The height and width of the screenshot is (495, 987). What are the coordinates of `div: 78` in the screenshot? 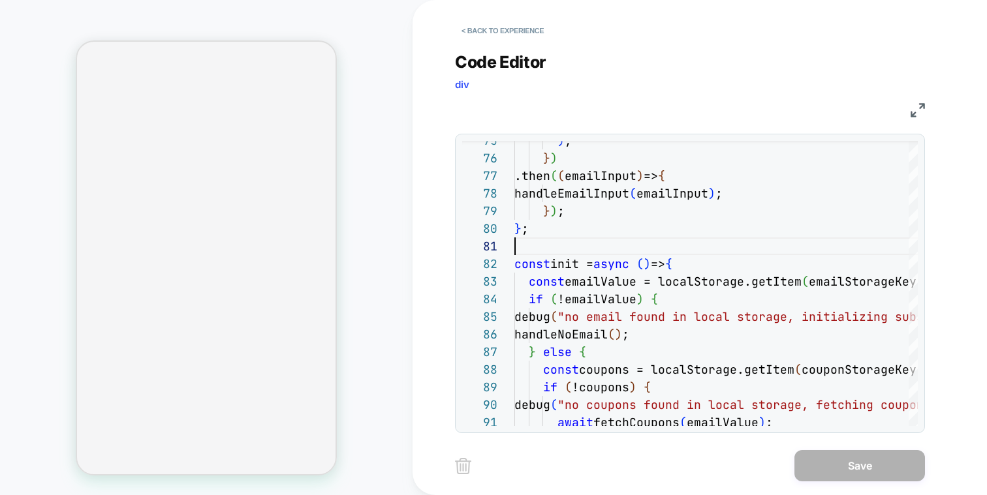 It's located at (480, 193).